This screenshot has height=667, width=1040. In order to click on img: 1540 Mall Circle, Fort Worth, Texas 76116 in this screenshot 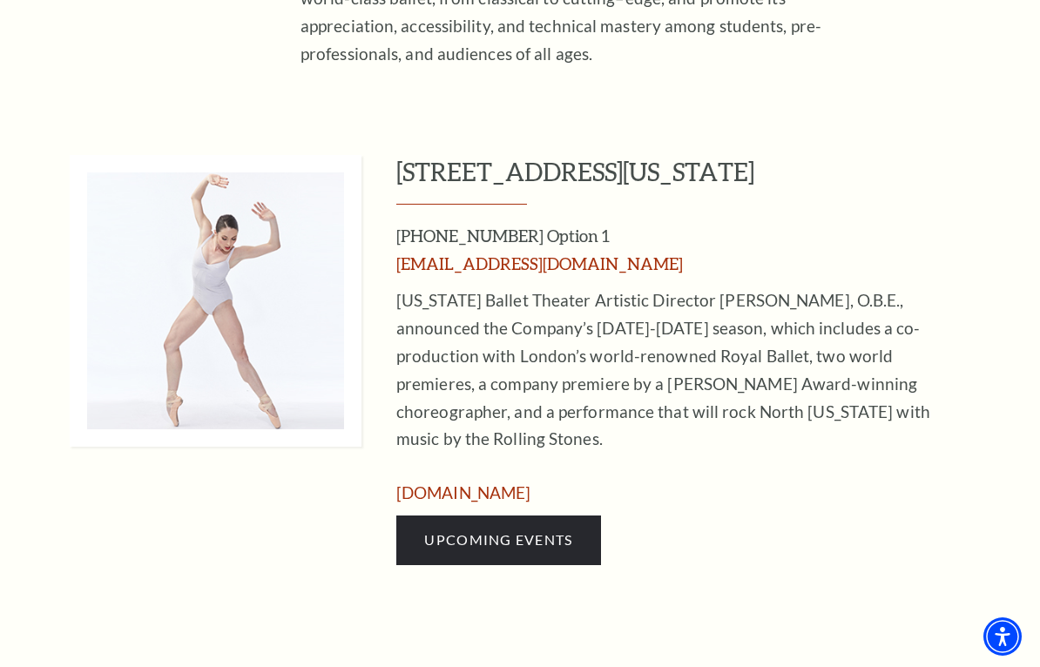, I will do `click(215, 301)`.